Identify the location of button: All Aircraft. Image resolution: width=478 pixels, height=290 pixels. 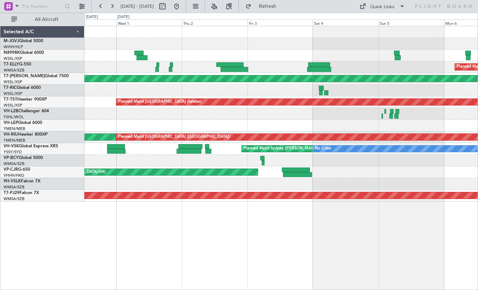
(42, 19).